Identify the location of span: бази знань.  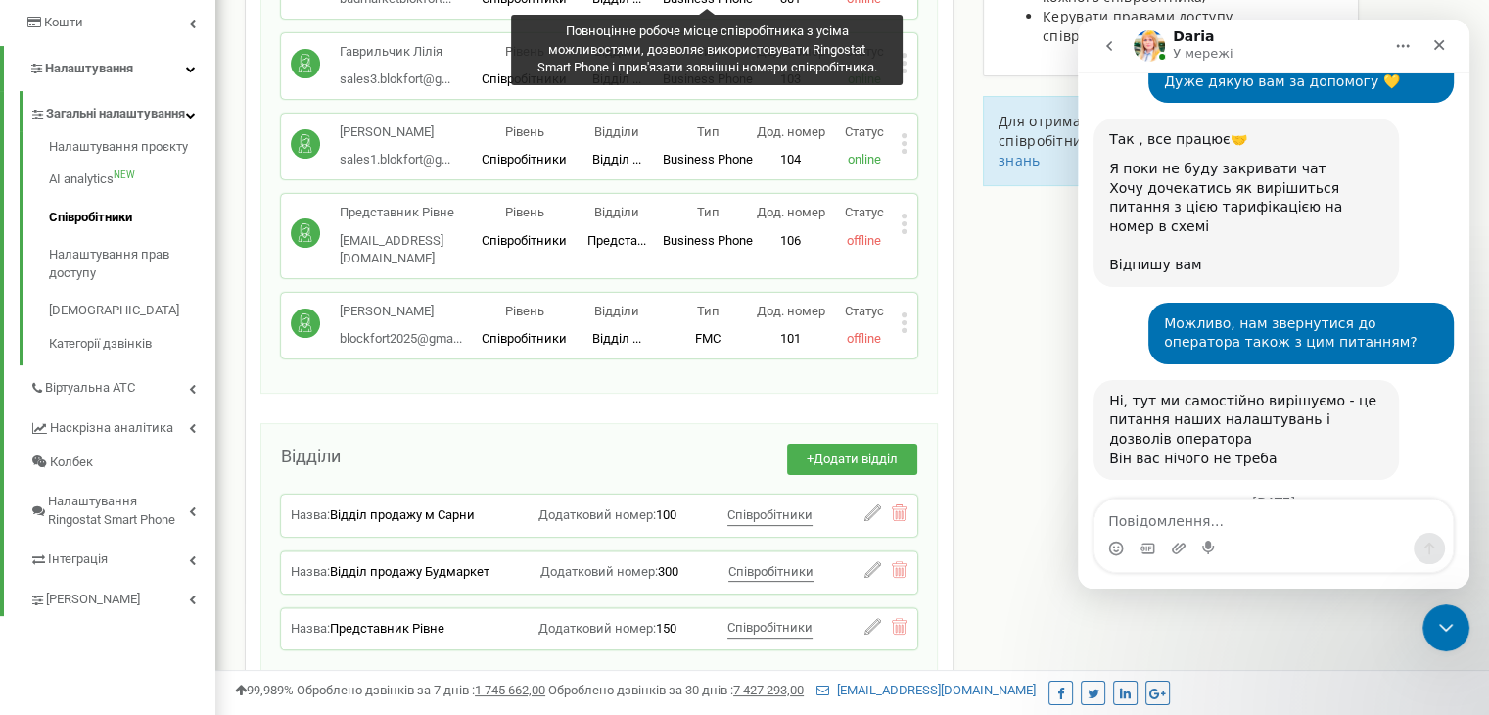
(1152, 150).